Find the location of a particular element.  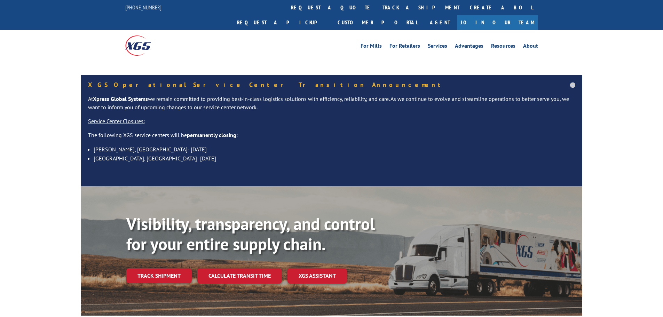

u: Service Center Closures: is located at coordinates (116, 121).